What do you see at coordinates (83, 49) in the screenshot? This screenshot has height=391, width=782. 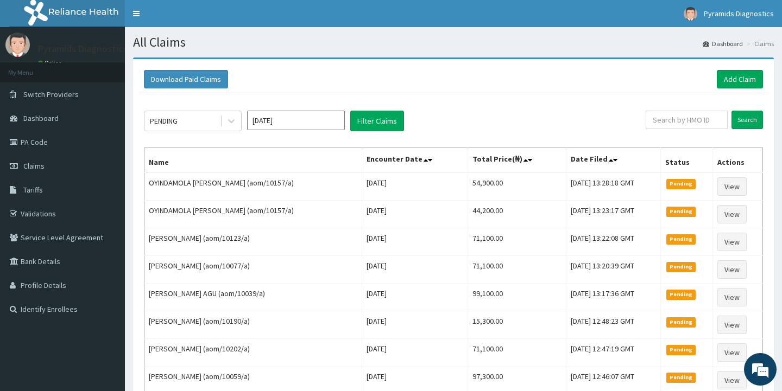 I see `p: Pyramids Diagnostics` at bounding box center [83, 49].